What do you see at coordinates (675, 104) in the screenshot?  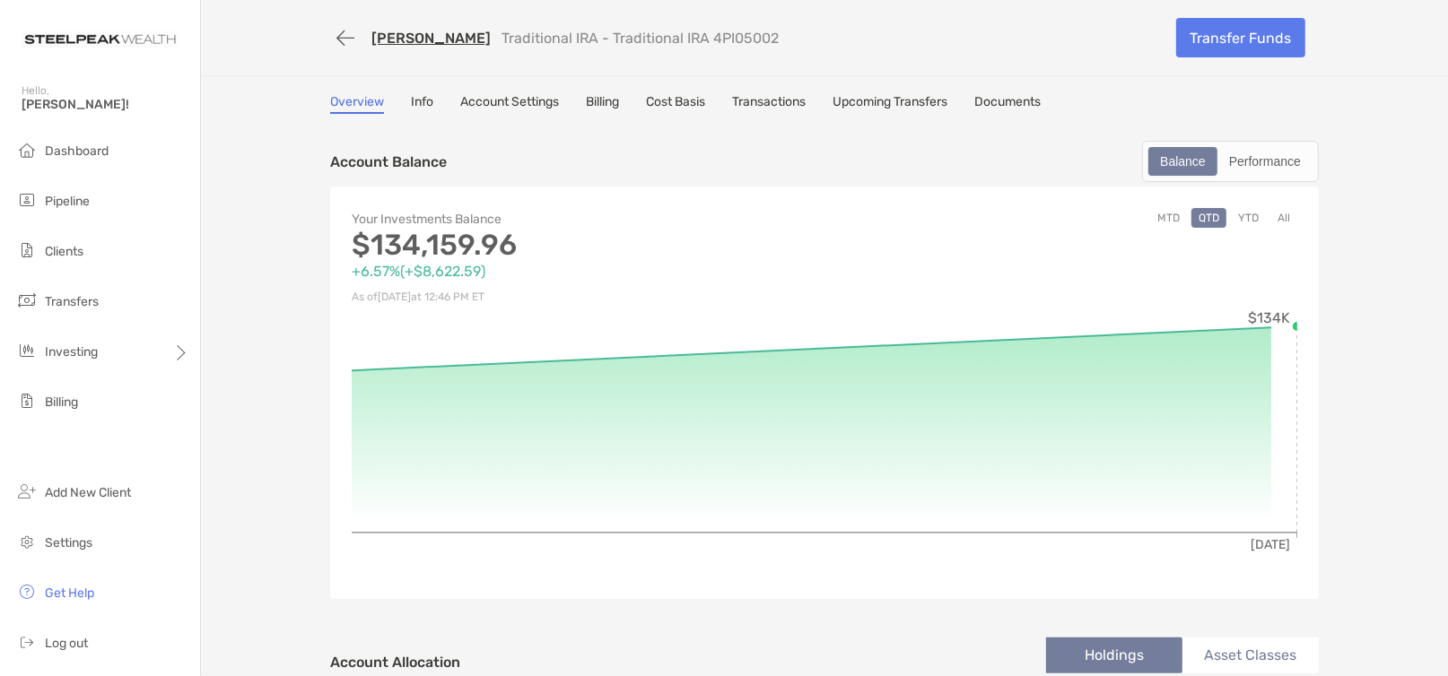 I see `a: Cost Basis` at bounding box center [675, 104].